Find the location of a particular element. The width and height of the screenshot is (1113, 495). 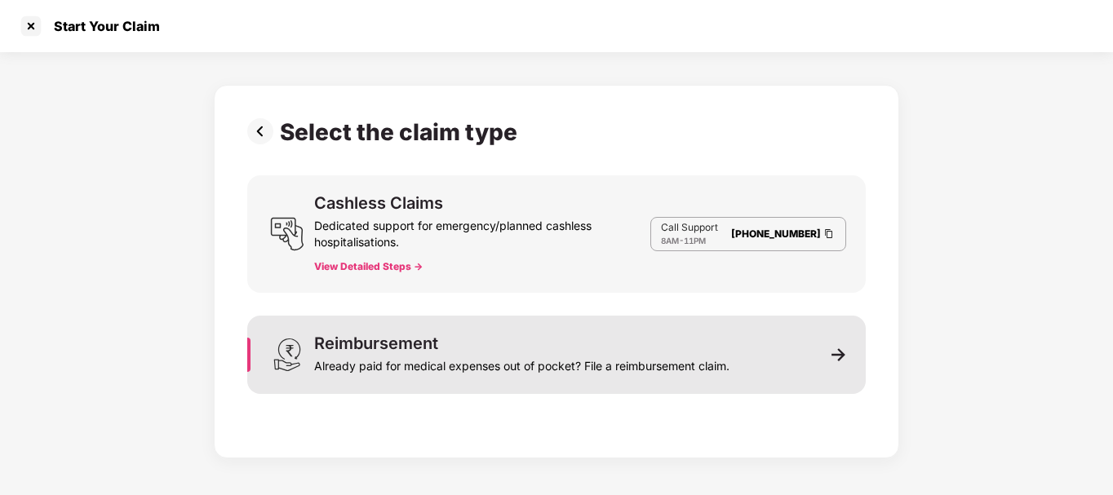

img: svg+xml;base64,PHN2ZyB3aWR0aD0iMjQiIGhlaWdodD0iMzEiIHZpZXdCb3g9IjAgMCAyNCAzMSIgZmlsbD0ibm9uZSIgeG... is located at coordinates (287, 355).